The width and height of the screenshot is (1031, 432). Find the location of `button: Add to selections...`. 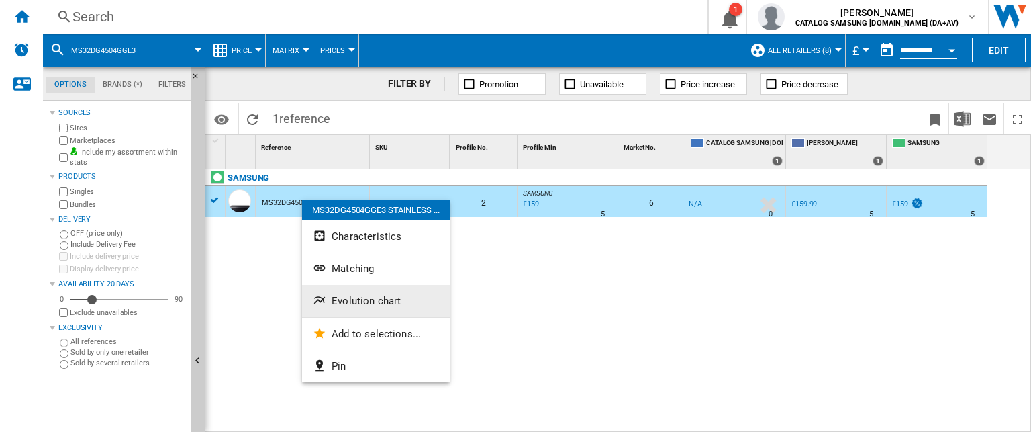

button: Add to selections... is located at coordinates (376, 334).